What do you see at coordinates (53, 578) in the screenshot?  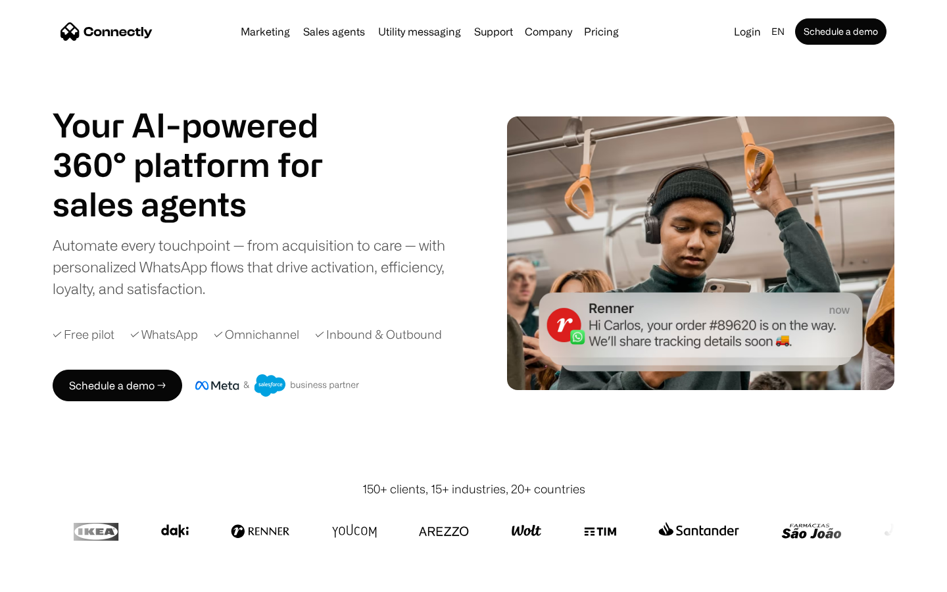 I see `ul: Language list` at bounding box center [53, 578].